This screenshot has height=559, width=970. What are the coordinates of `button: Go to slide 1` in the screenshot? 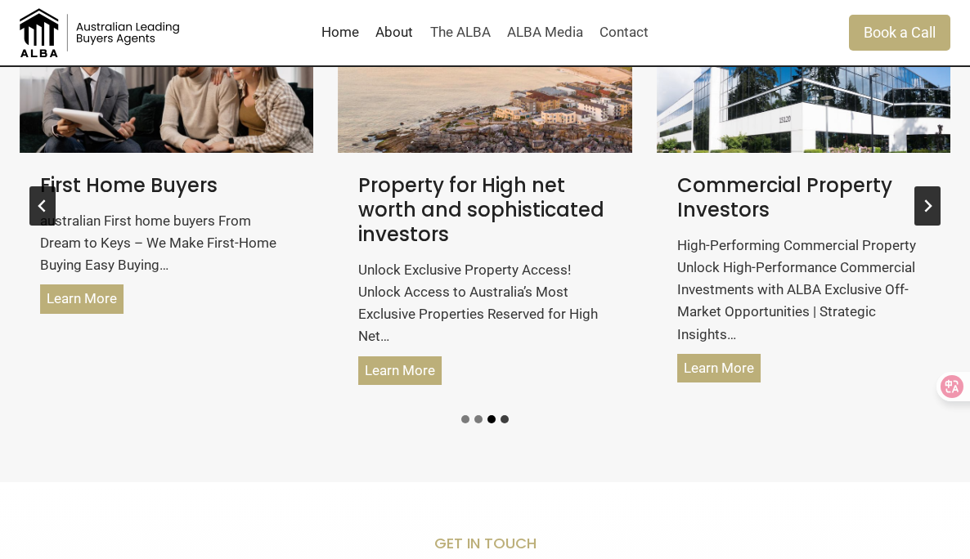 It's located at (465, 420).